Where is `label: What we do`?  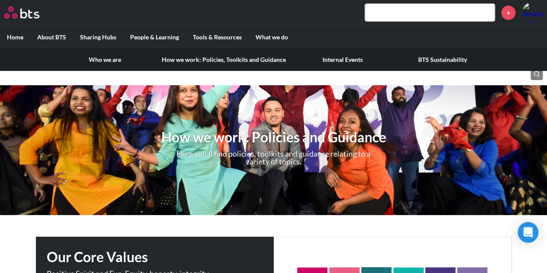 label: What we do is located at coordinates (271, 37).